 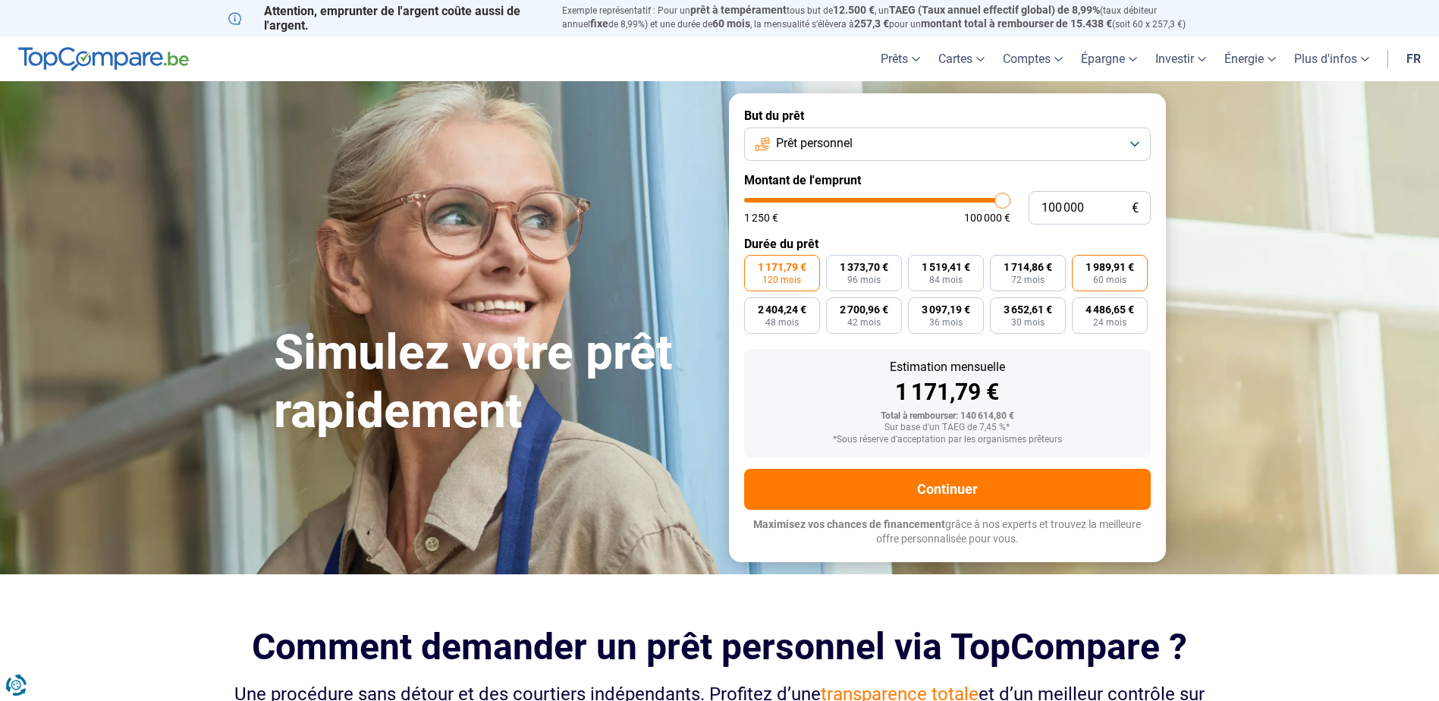 What do you see at coordinates (1110, 267) in the screenshot?
I see `span: 1 989,91 €` at bounding box center [1110, 267].